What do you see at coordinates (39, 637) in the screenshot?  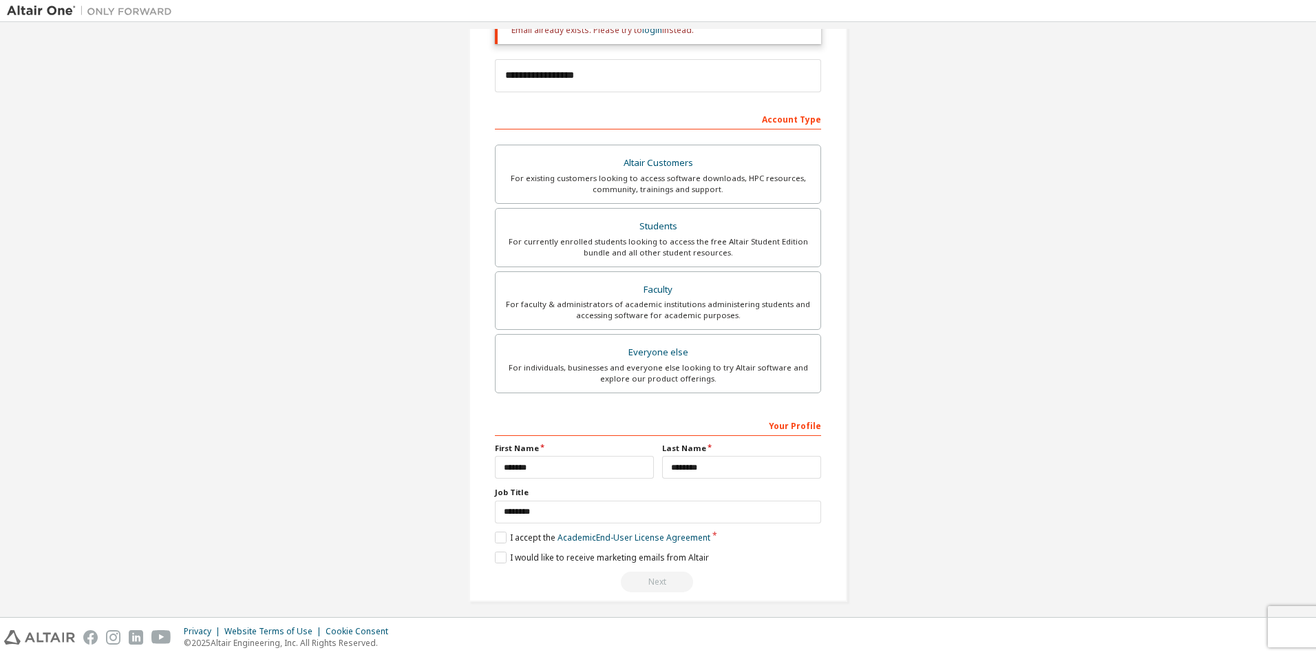 I see `img: altair_logo.svg` at bounding box center [39, 637].